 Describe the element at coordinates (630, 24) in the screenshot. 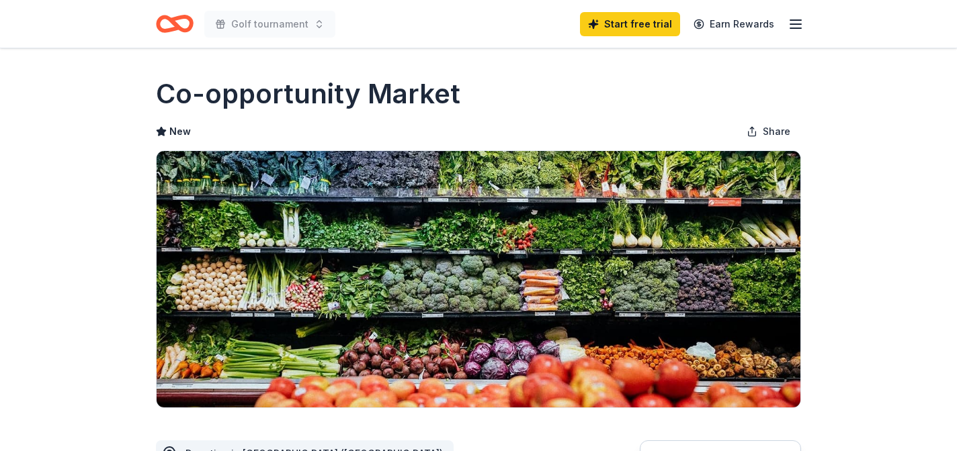

I see `a: Start free trial` at that location.